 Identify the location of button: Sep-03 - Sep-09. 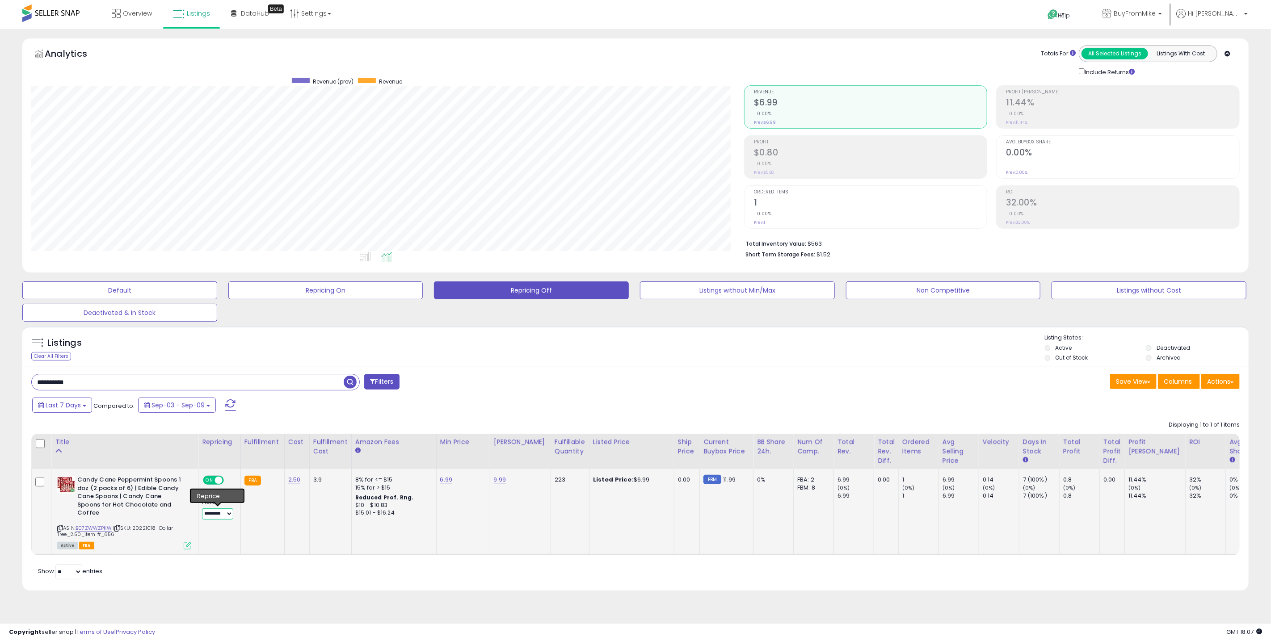
(177, 405).